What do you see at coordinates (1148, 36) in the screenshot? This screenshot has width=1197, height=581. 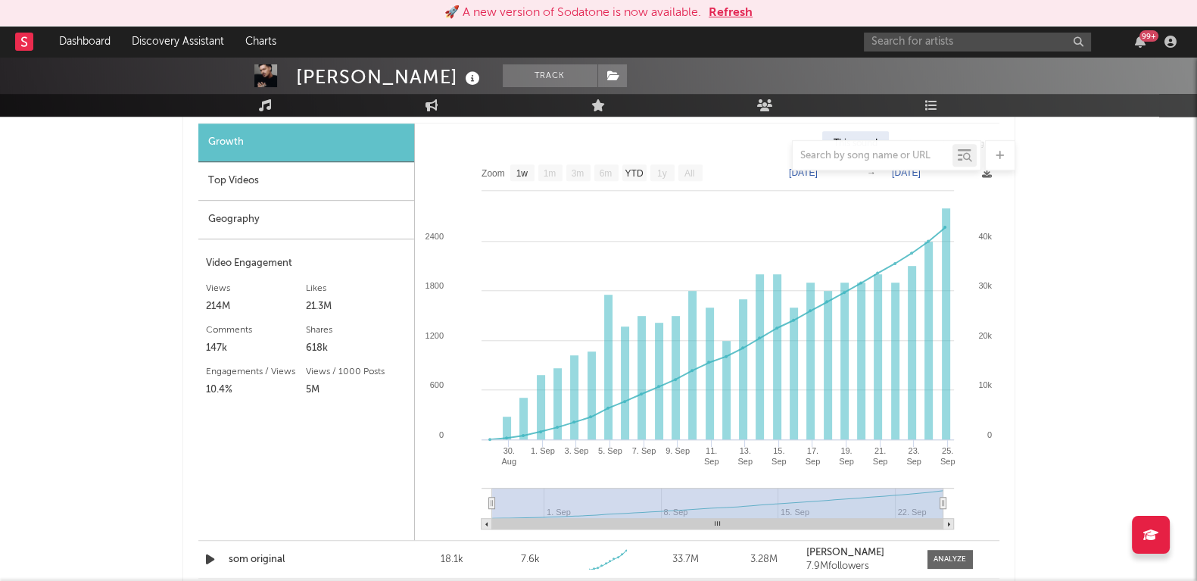 I see `div: 99 +` at bounding box center [1148, 36].